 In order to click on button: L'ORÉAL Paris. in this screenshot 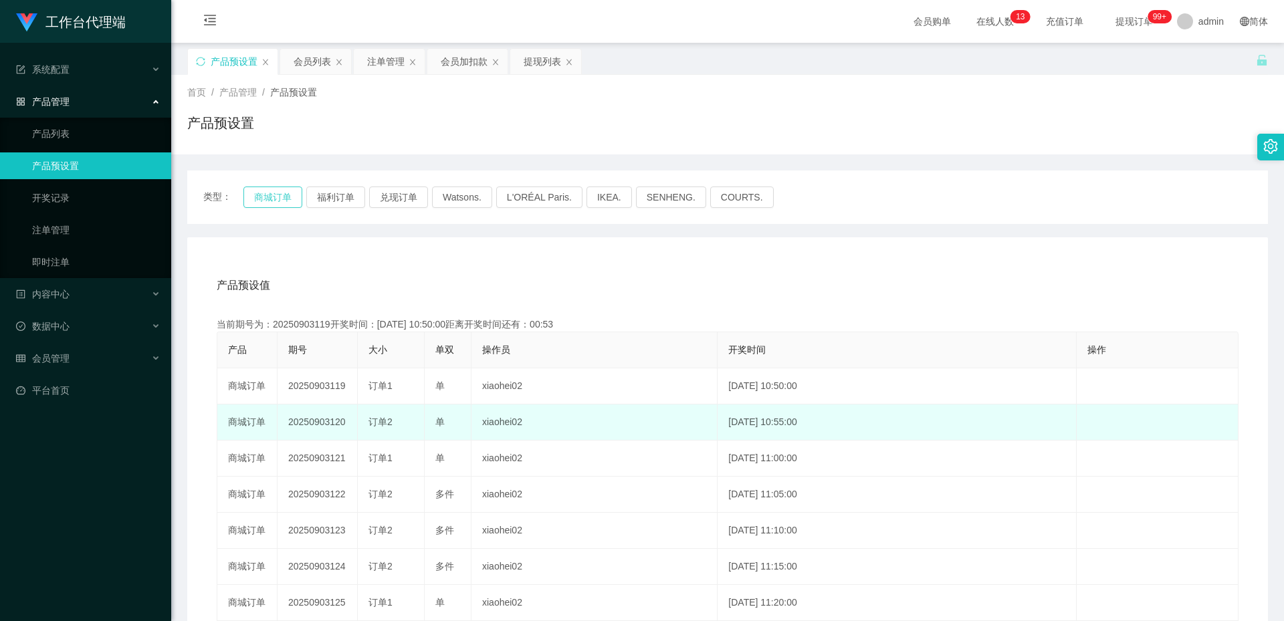, I will do `click(539, 197)`.